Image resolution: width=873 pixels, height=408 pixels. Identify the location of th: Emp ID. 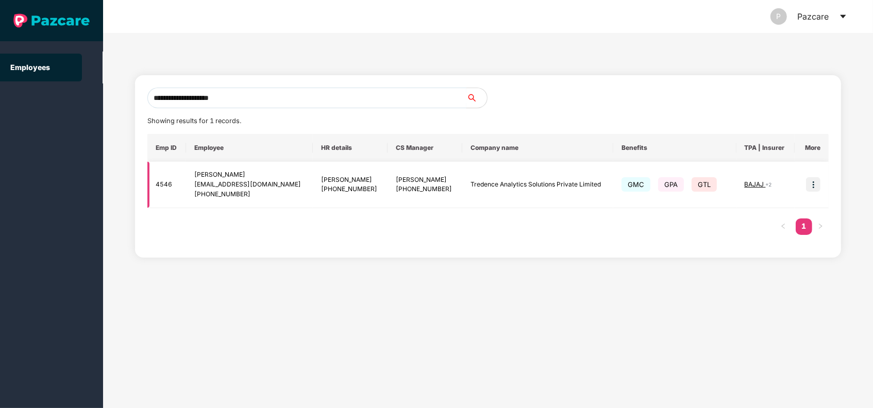
(166, 148).